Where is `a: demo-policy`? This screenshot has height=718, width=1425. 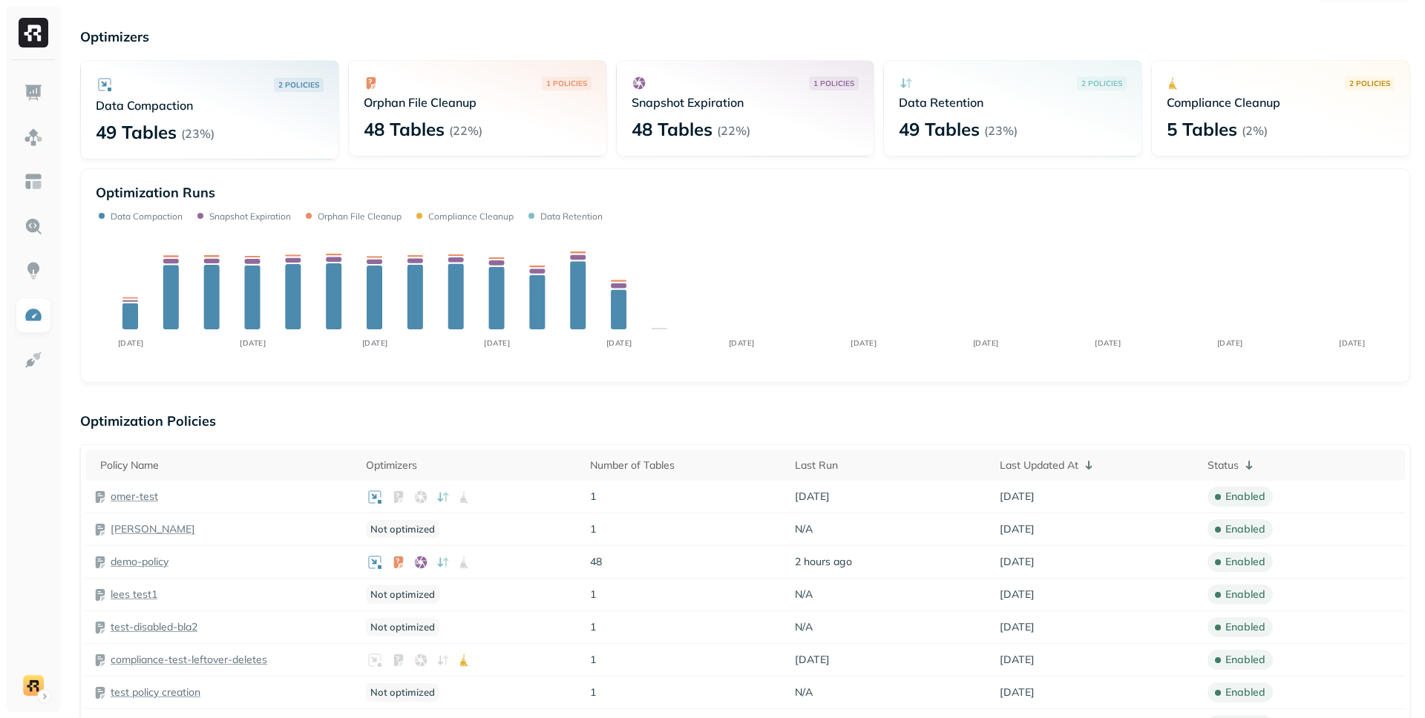
a: demo-policy is located at coordinates (140, 562).